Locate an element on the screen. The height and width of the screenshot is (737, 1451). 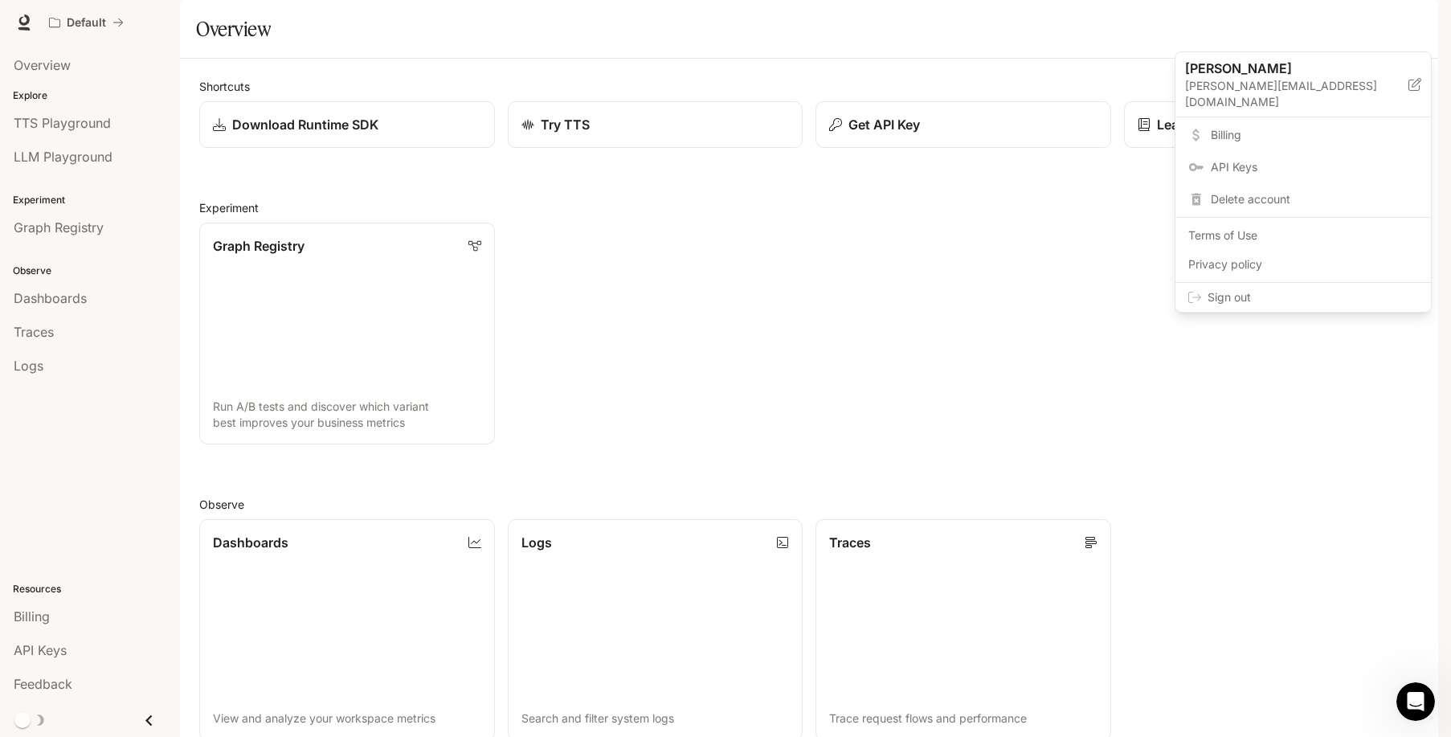
div: Delete account is located at coordinates (1303, 199).